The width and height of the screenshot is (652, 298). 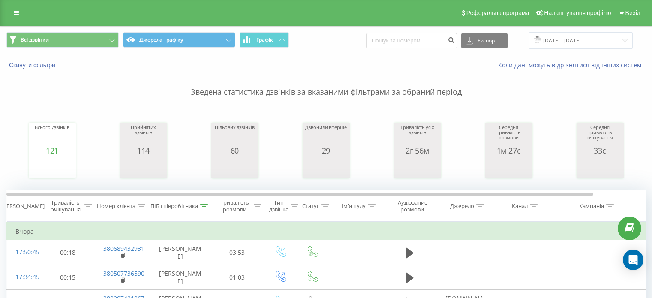 What do you see at coordinates (311, 206) in the screenshot?
I see `div: Статус` at bounding box center [311, 206].